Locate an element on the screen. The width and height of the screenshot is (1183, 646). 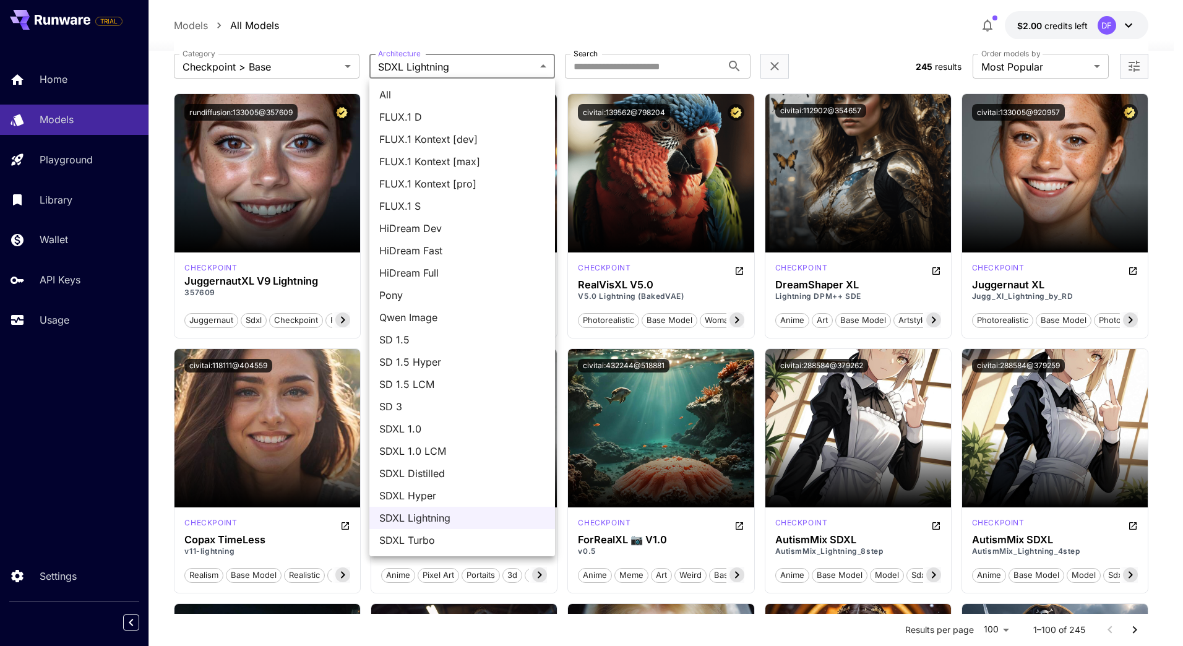
span: FLUX.1 Kontext [pro] is located at coordinates (462, 184).